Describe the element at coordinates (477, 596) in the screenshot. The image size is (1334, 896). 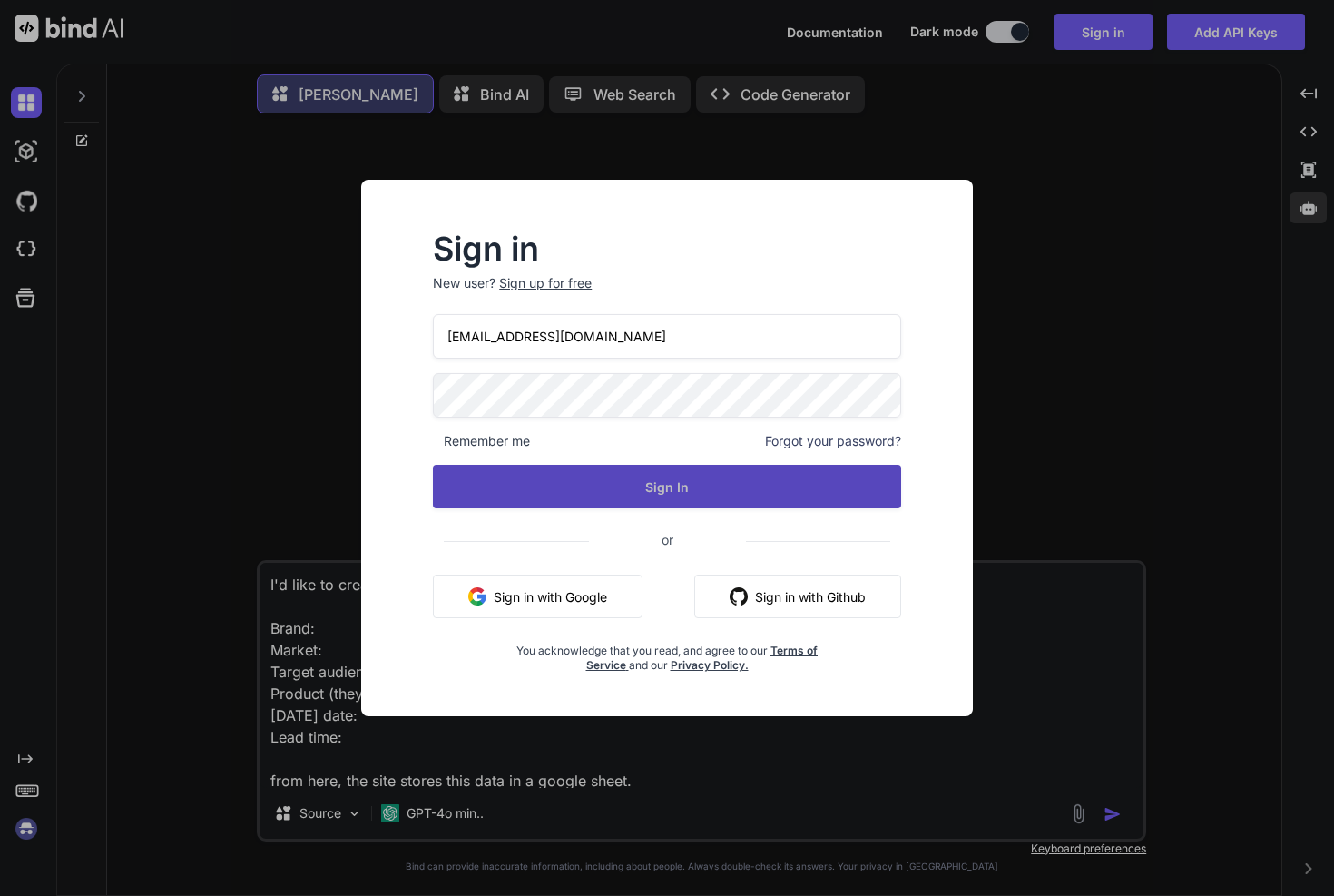
I see `img: google` at that location.